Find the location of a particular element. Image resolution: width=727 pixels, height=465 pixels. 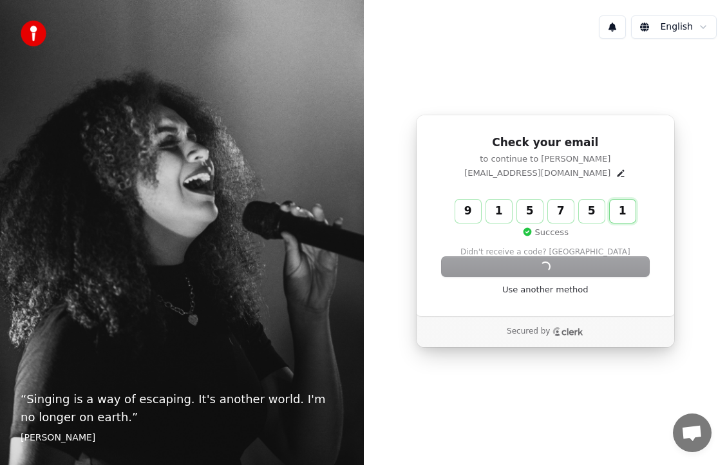

input: Enter verification code is located at coordinates (558, 211).